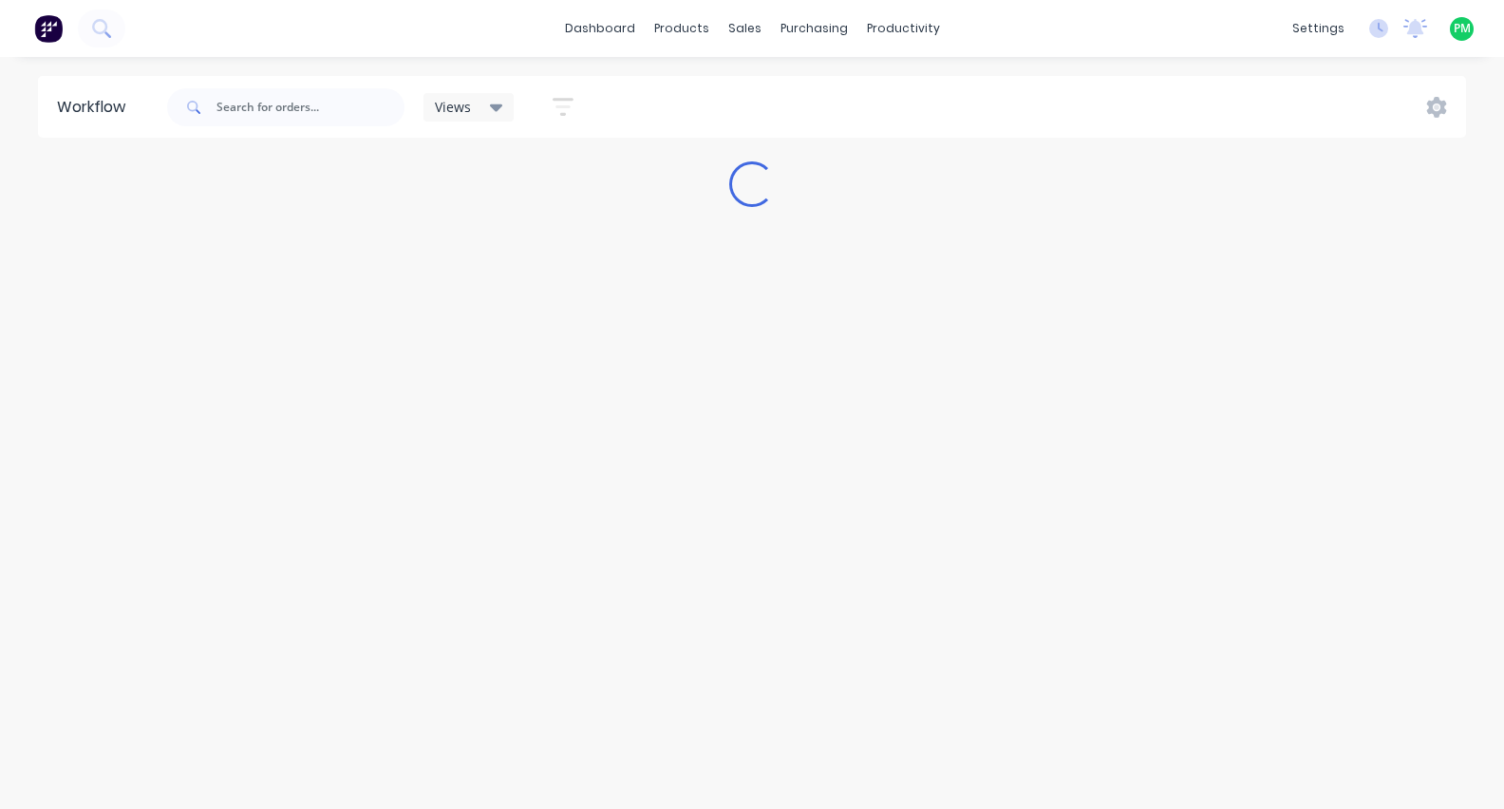  Describe the element at coordinates (311, 107) in the screenshot. I see `input: Search for orders...` at that location.